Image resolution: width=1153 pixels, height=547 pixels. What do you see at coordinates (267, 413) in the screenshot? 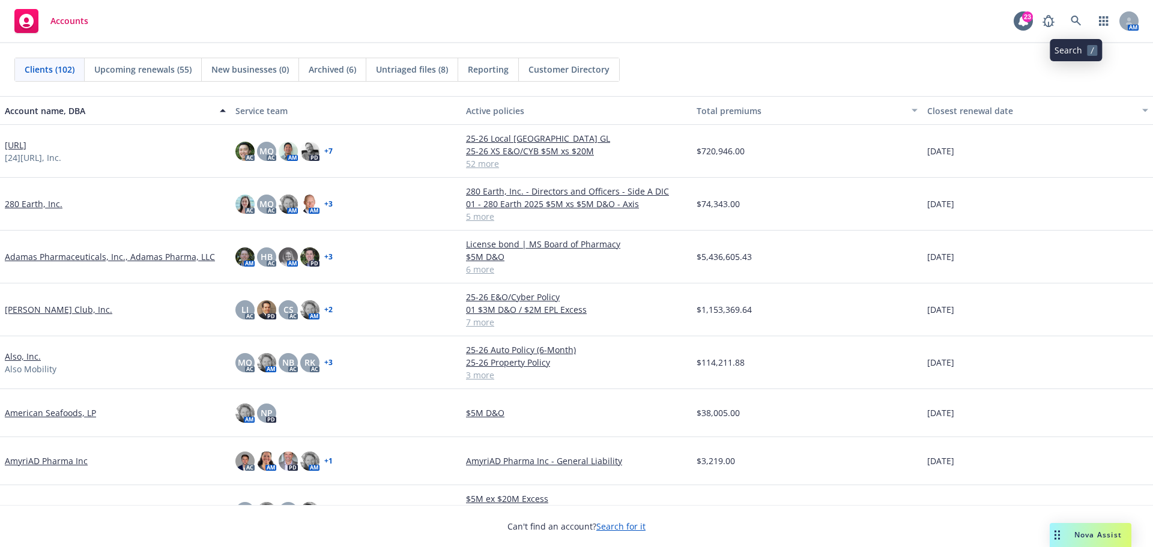
I see `span: NP` at bounding box center [267, 413].